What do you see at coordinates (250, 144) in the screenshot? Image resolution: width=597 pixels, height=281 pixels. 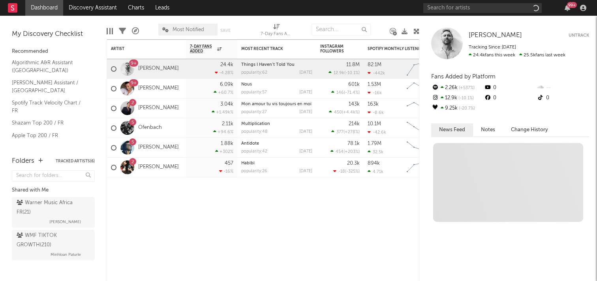 I see `a: Antidote` at bounding box center [250, 144].